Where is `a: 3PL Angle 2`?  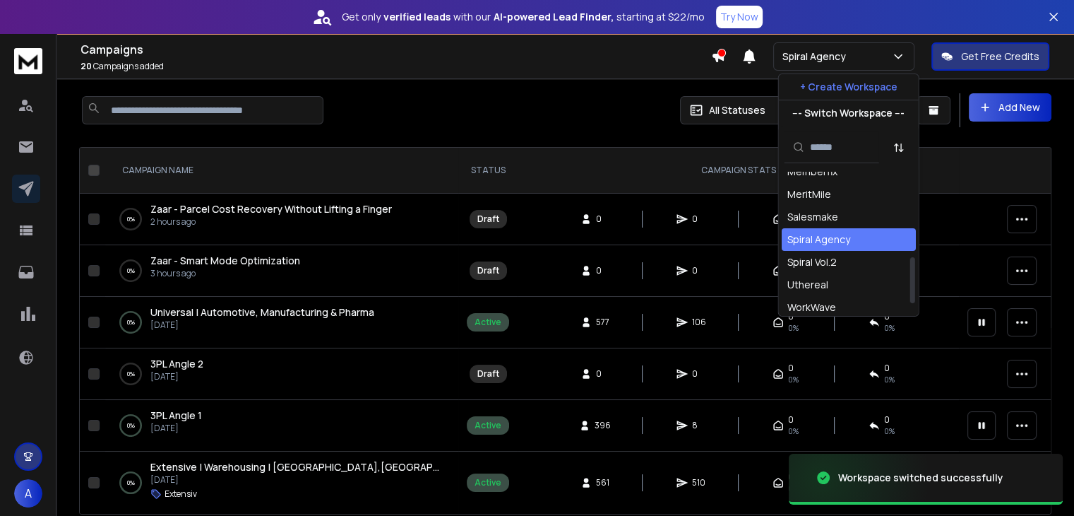 a: 3PL Angle 2 is located at coordinates (177, 364).